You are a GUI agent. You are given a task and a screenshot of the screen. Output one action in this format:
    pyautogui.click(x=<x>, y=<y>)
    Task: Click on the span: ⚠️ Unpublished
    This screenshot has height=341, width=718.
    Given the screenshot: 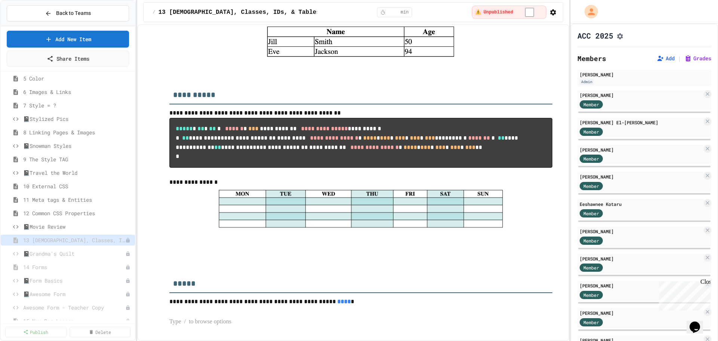 What is the action you would take?
    pyautogui.click(x=494, y=12)
    